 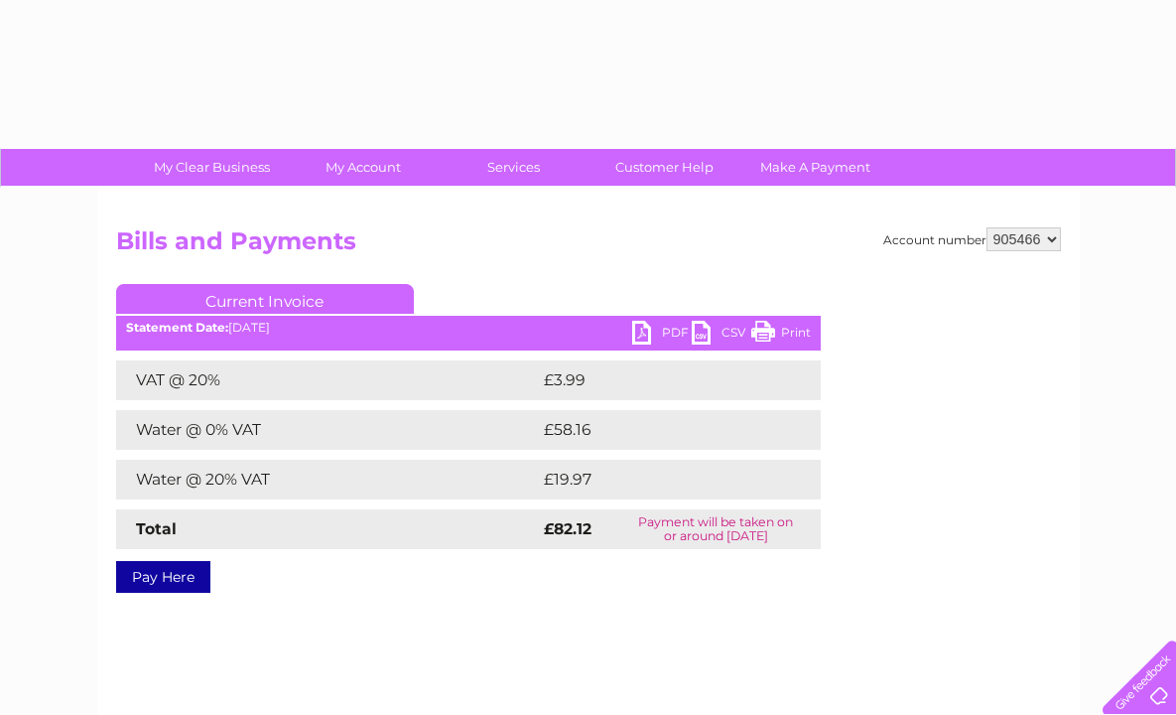 I want to click on a: Current Invoice, so click(x=265, y=299).